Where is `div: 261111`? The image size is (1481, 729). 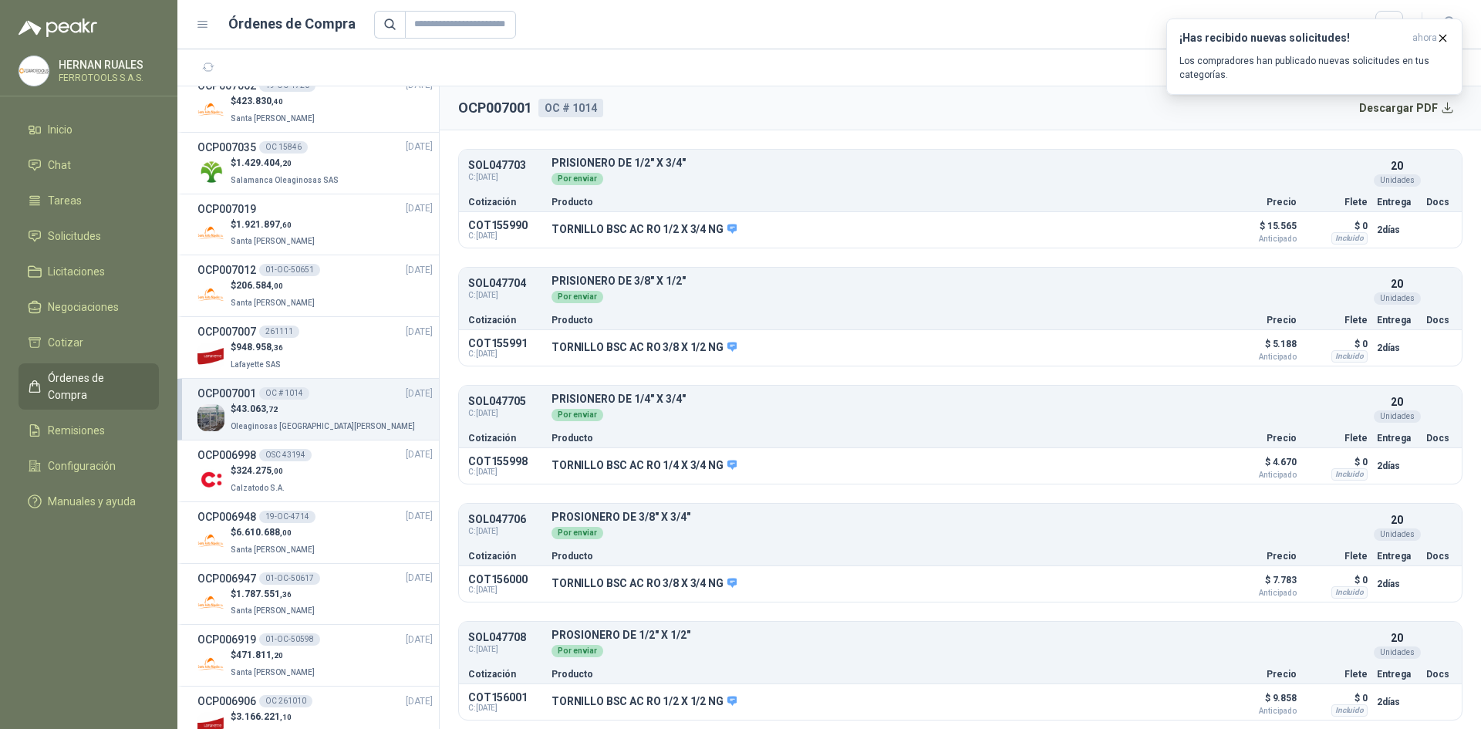 div: 261111 is located at coordinates (279, 332).